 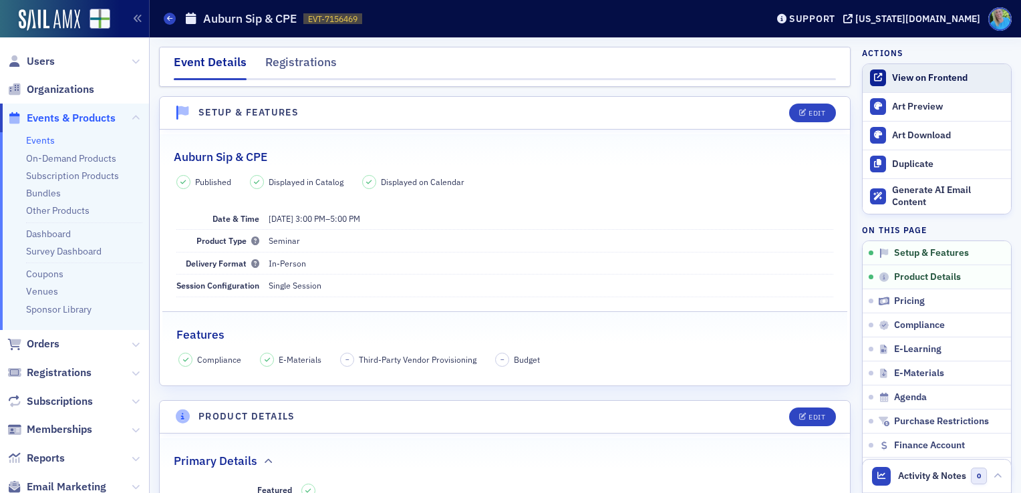 What do you see at coordinates (72, 176) in the screenshot?
I see `a: Subscription Products` at bounding box center [72, 176].